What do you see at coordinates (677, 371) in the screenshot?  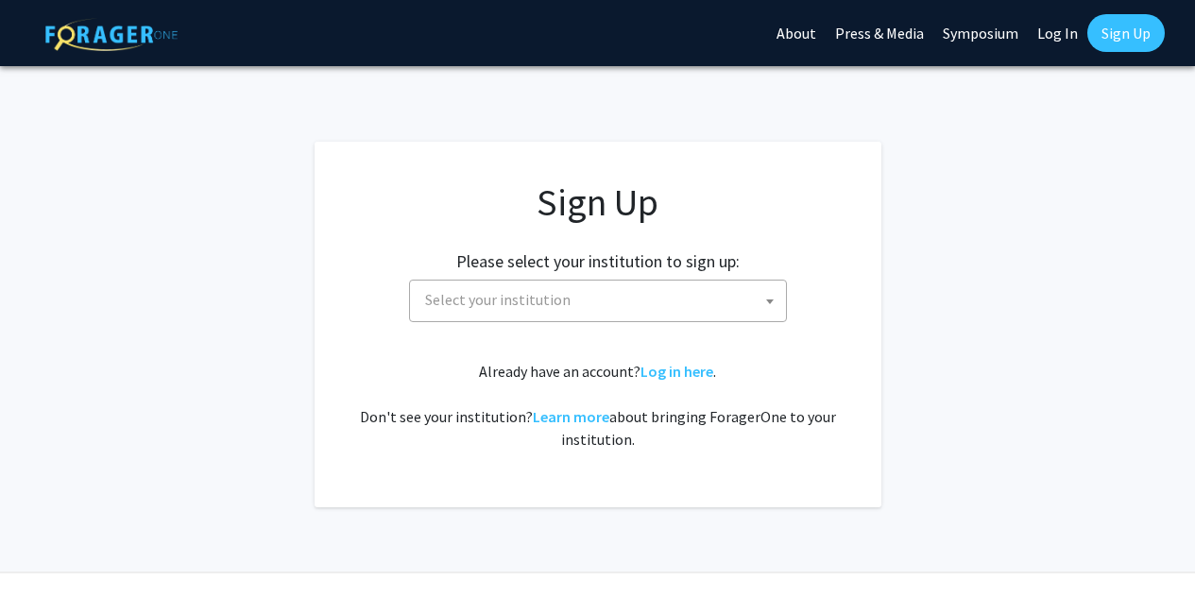 I see `a: Log in here` at bounding box center [677, 371].